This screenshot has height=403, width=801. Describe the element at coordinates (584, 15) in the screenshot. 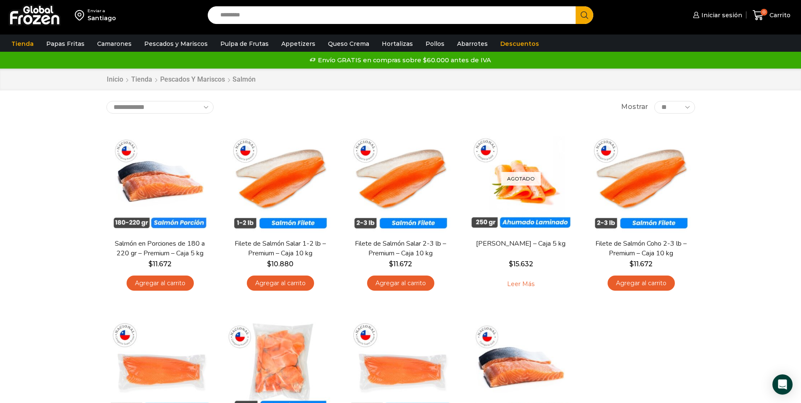

I see `button: Search button` at that location.